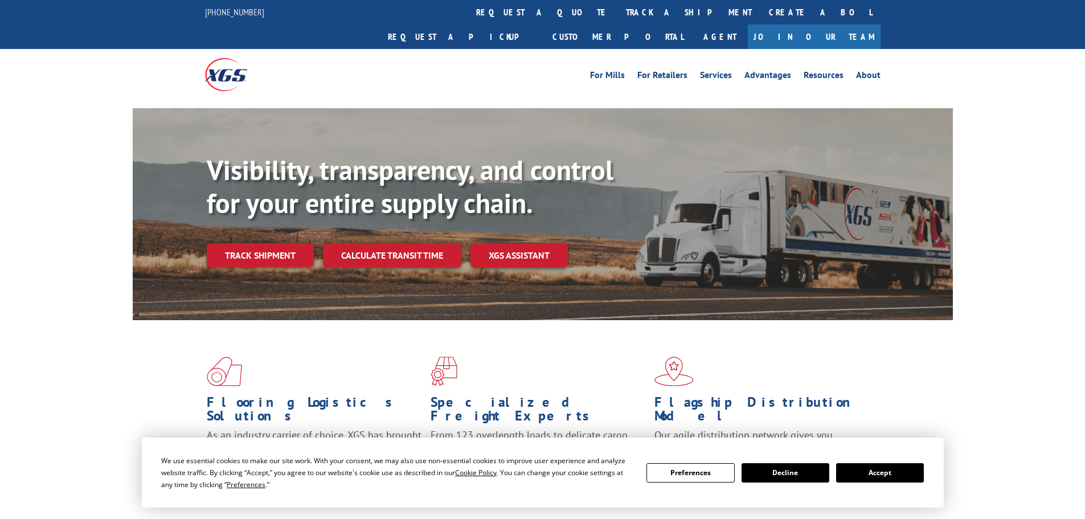 The height and width of the screenshot is (519, 1085). What do you see at coordinates (260, 255) in the screenshot?
I see `a: Track shipment` at bounding box center [260, 255].